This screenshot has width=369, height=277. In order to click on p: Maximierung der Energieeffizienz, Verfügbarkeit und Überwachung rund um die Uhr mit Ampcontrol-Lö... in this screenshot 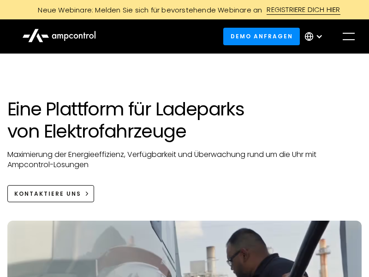, I will do `click(185, 160)`.